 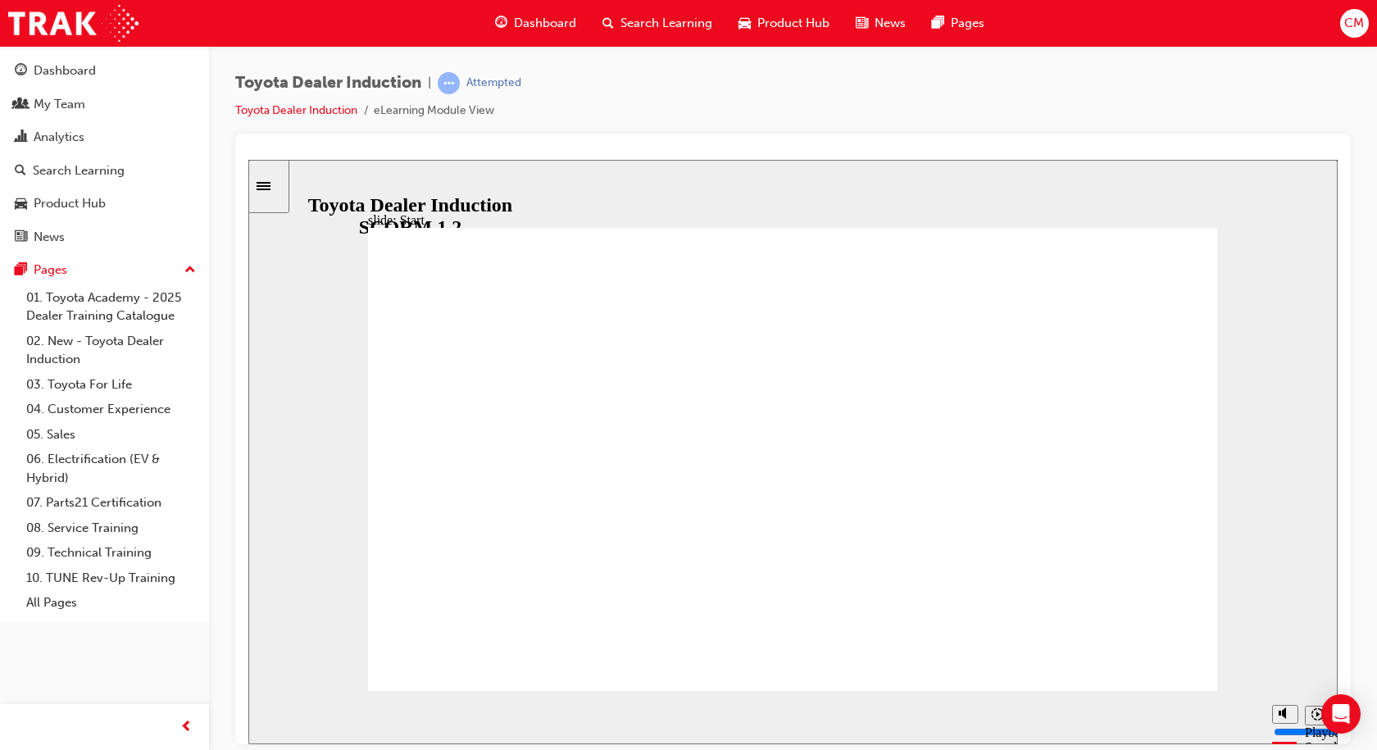 I want to click on div: Open Intercom Messenger, so click(x=1341, y=714).